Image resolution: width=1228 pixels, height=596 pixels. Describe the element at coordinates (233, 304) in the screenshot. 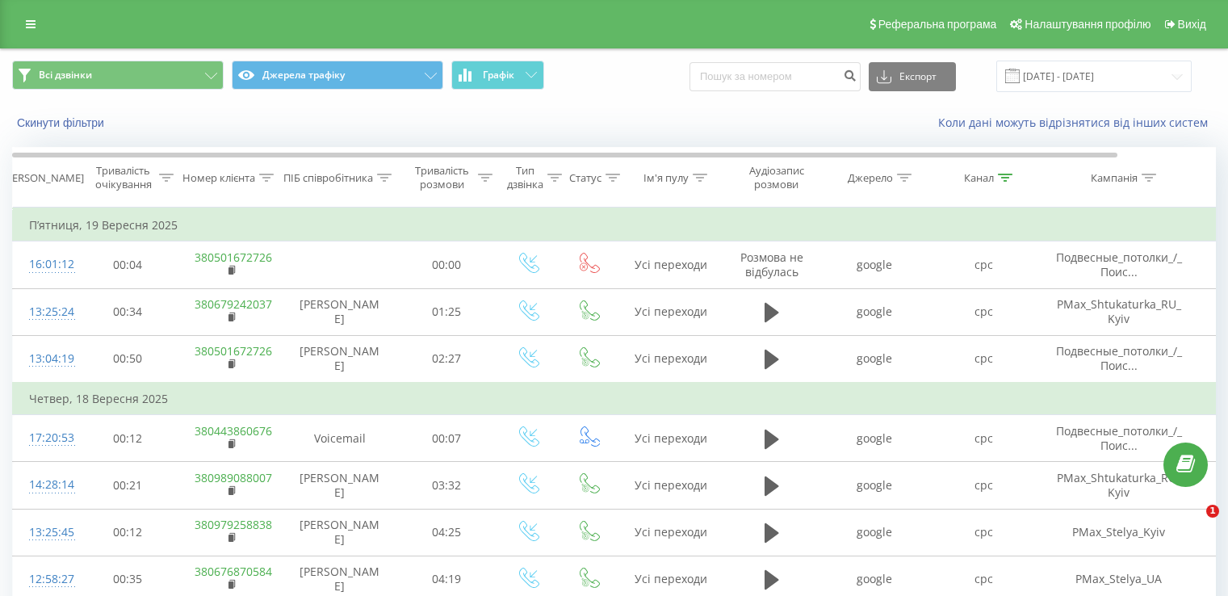

I see `a: 380679242037` at that location.